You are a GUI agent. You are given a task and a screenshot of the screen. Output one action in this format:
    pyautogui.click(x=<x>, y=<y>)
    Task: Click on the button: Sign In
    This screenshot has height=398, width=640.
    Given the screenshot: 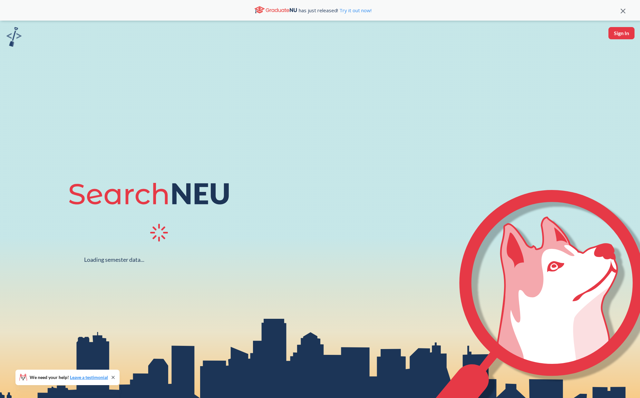 What is the action you would take?
    pyautogui.click(x=621, y=33)
    